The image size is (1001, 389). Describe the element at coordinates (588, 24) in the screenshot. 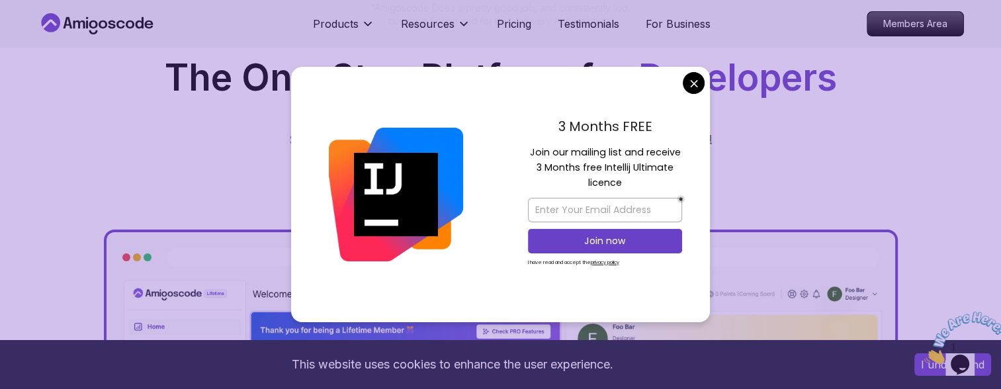

I see `a: Testimonials` at that location.